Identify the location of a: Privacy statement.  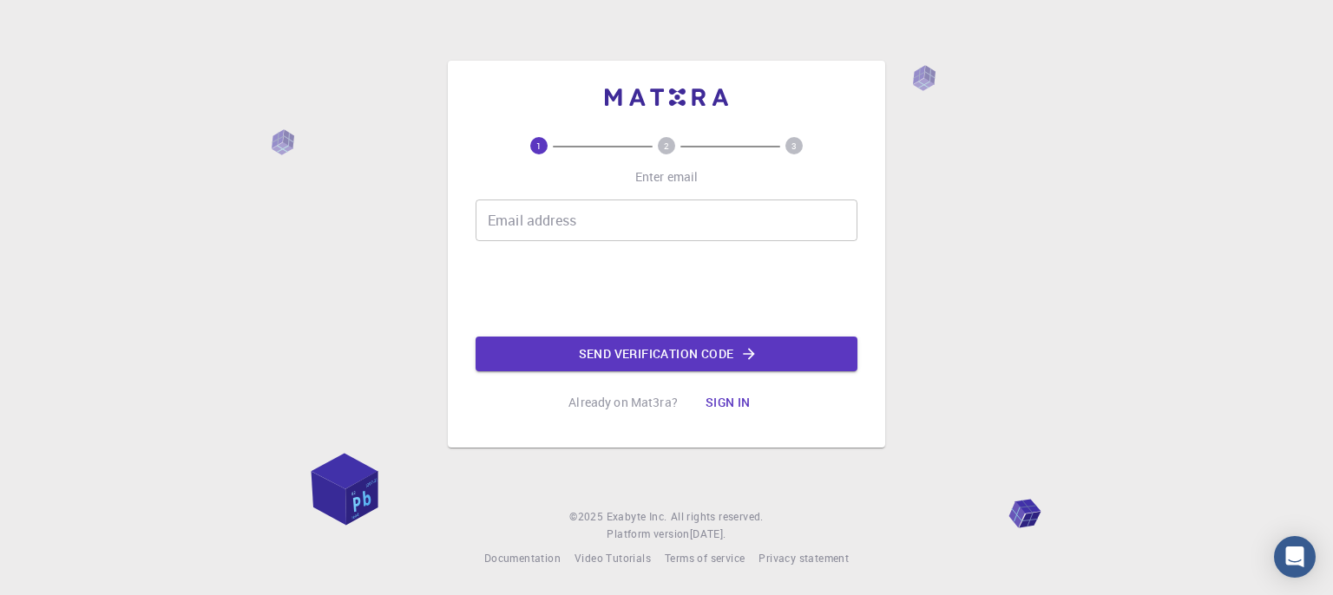
(803, 559).